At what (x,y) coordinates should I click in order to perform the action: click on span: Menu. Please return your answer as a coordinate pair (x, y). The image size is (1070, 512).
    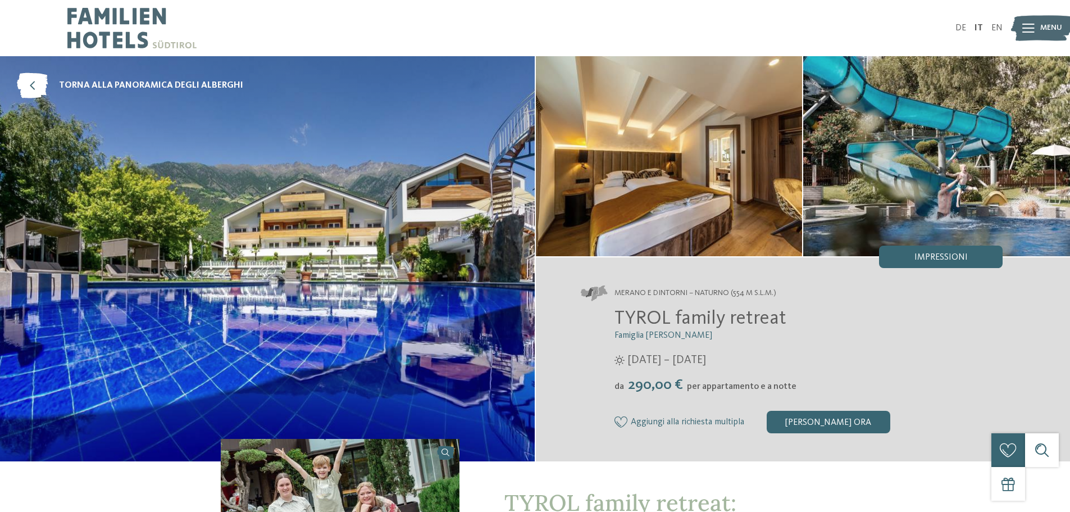
    Looking at the image, I should click on (1051, 28).